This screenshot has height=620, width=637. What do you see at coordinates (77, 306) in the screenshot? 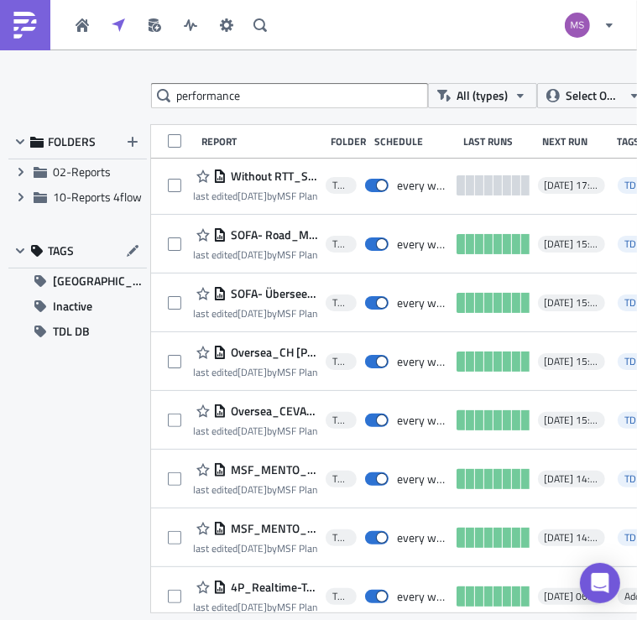
I see `button: Inactive` at bounding box center [77, 306].